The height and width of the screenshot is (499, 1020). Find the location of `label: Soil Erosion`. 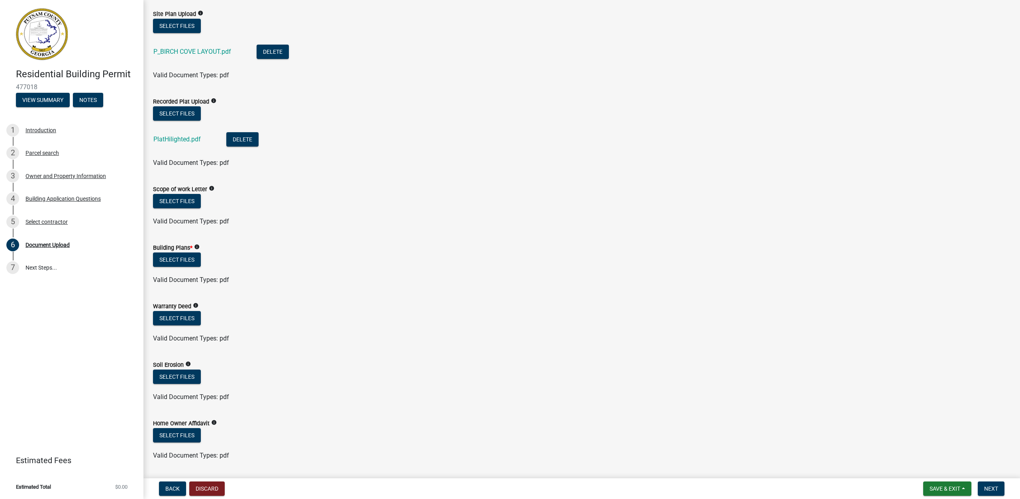

label: Soil Erosion is located at coordinates (168, 365).